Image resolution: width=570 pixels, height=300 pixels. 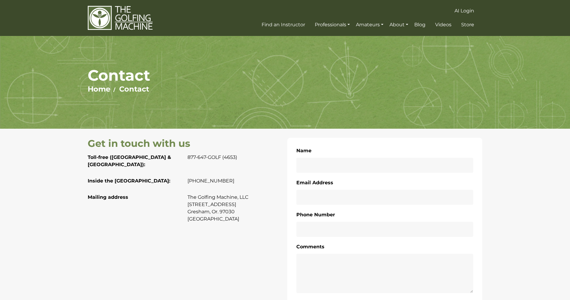 I want to click on span: Store, so click(x=467, y=24).